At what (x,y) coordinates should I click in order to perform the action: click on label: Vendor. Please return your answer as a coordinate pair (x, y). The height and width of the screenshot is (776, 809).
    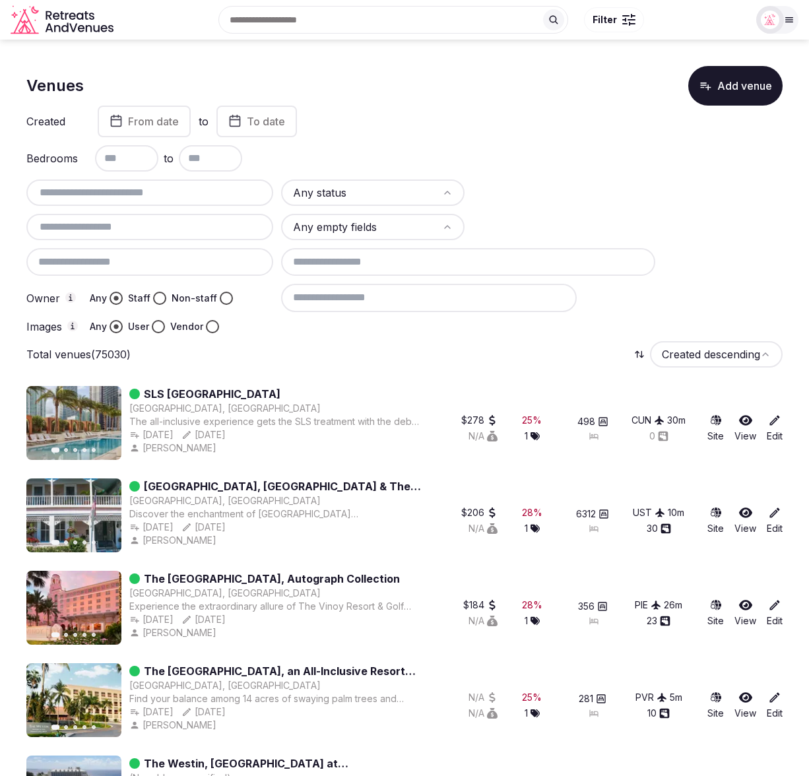
    Looking at the image, I should click on (187, 327).